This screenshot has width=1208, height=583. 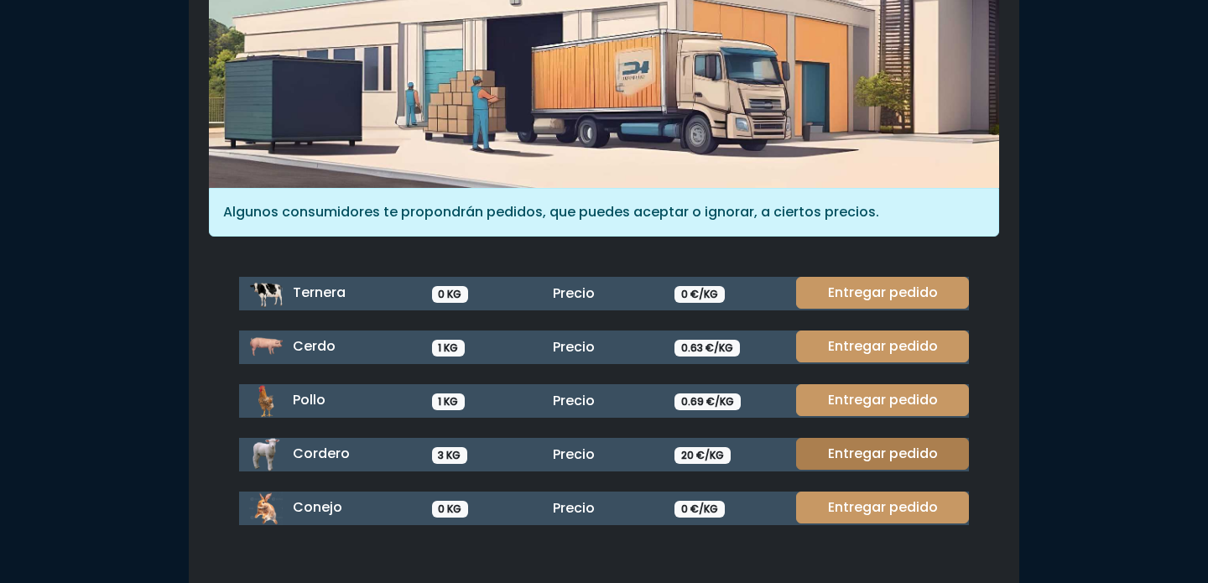 What do you see at coordinates (309, 399) in the screenshot?
I see `span: Pollo` at bounding box center [309, 399].